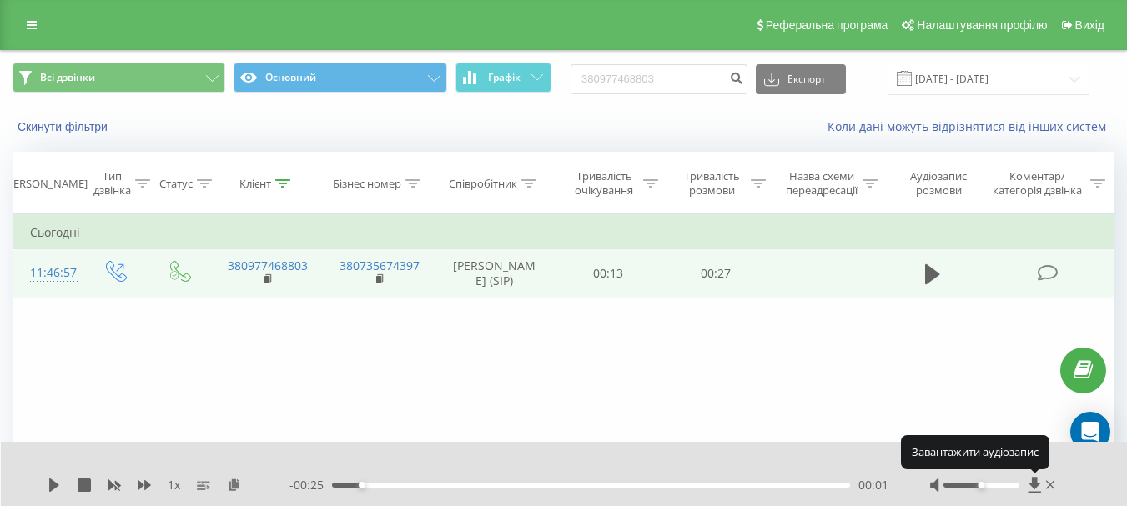 The height and width of the screenshot is (506, 1127). What do you see at coordinates (310, 485) in the screenshot?
I see `span: - 00:25` at bounding box center [310, 485].